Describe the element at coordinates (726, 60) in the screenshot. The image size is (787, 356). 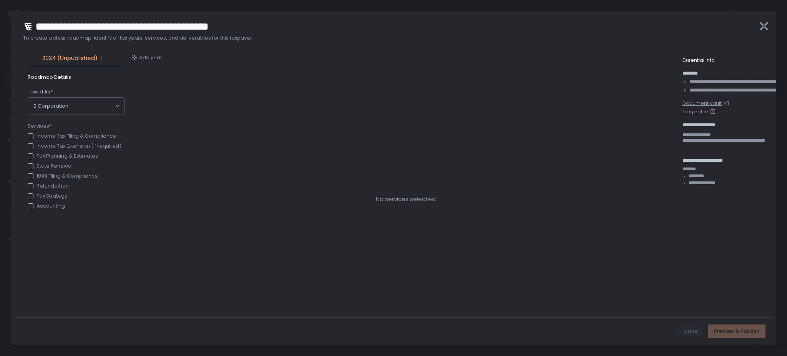
I see `div: Essential Info` at that location.